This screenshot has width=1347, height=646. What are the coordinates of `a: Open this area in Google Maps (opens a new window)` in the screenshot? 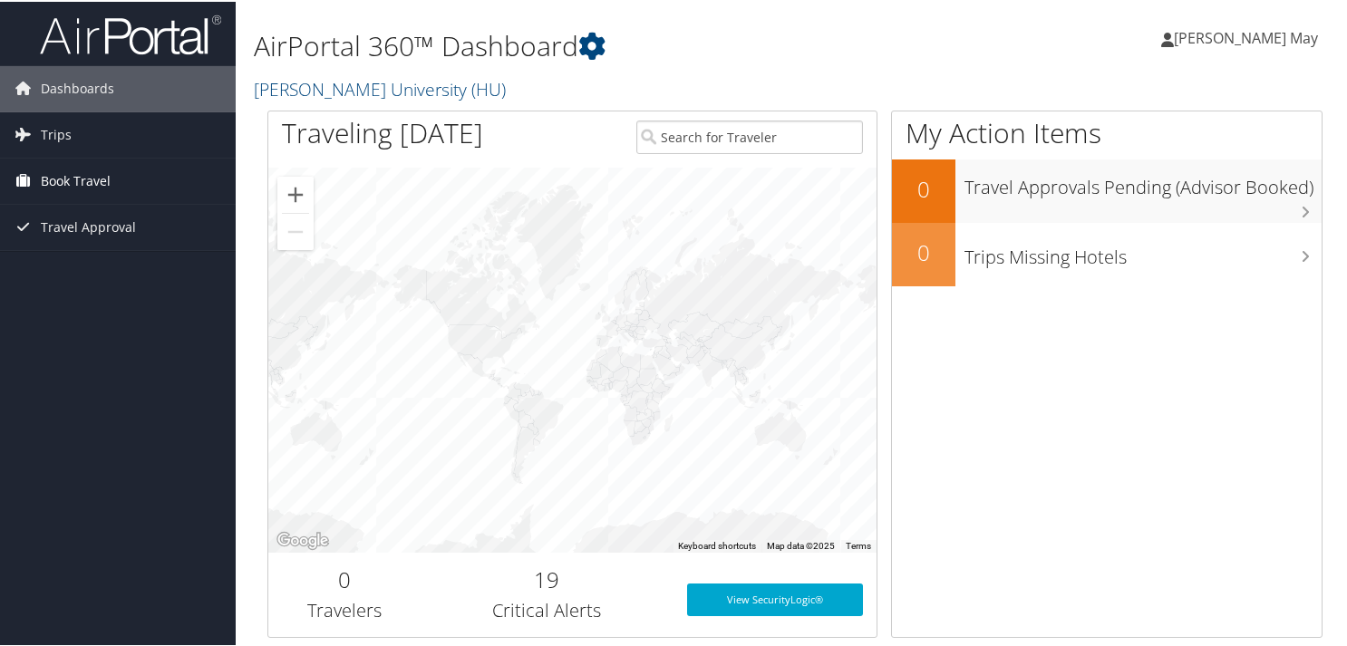 It's located at (303, 539).